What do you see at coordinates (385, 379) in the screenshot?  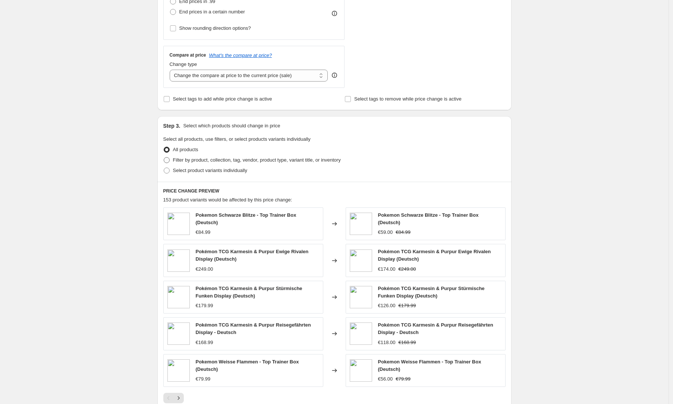 I see `div: €56.00` at bounding box center [385, 379].